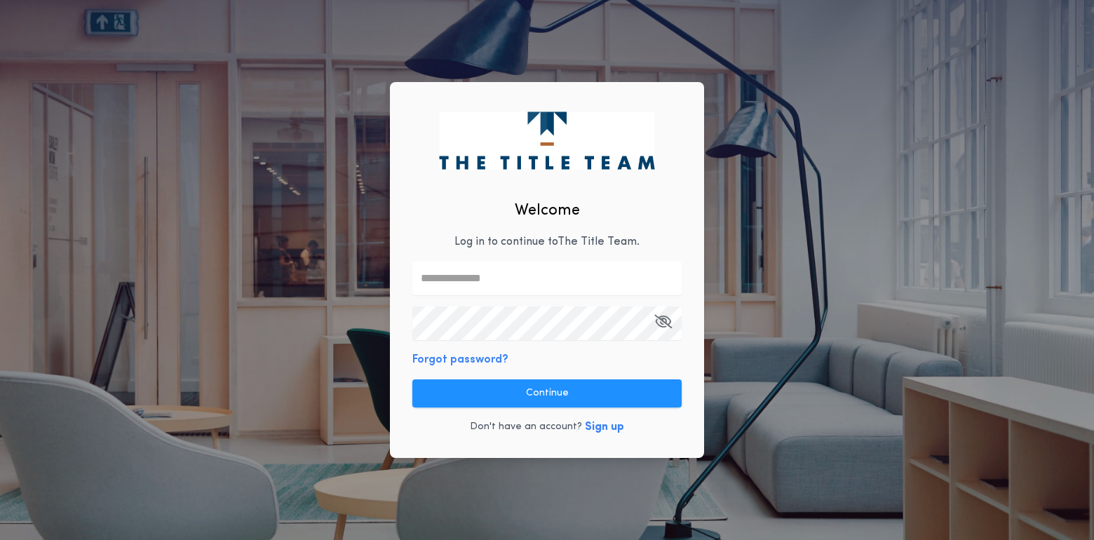 This screenshot has height=540, width=1094. I want to click on p: Don't have an account?, so click(526, 427).